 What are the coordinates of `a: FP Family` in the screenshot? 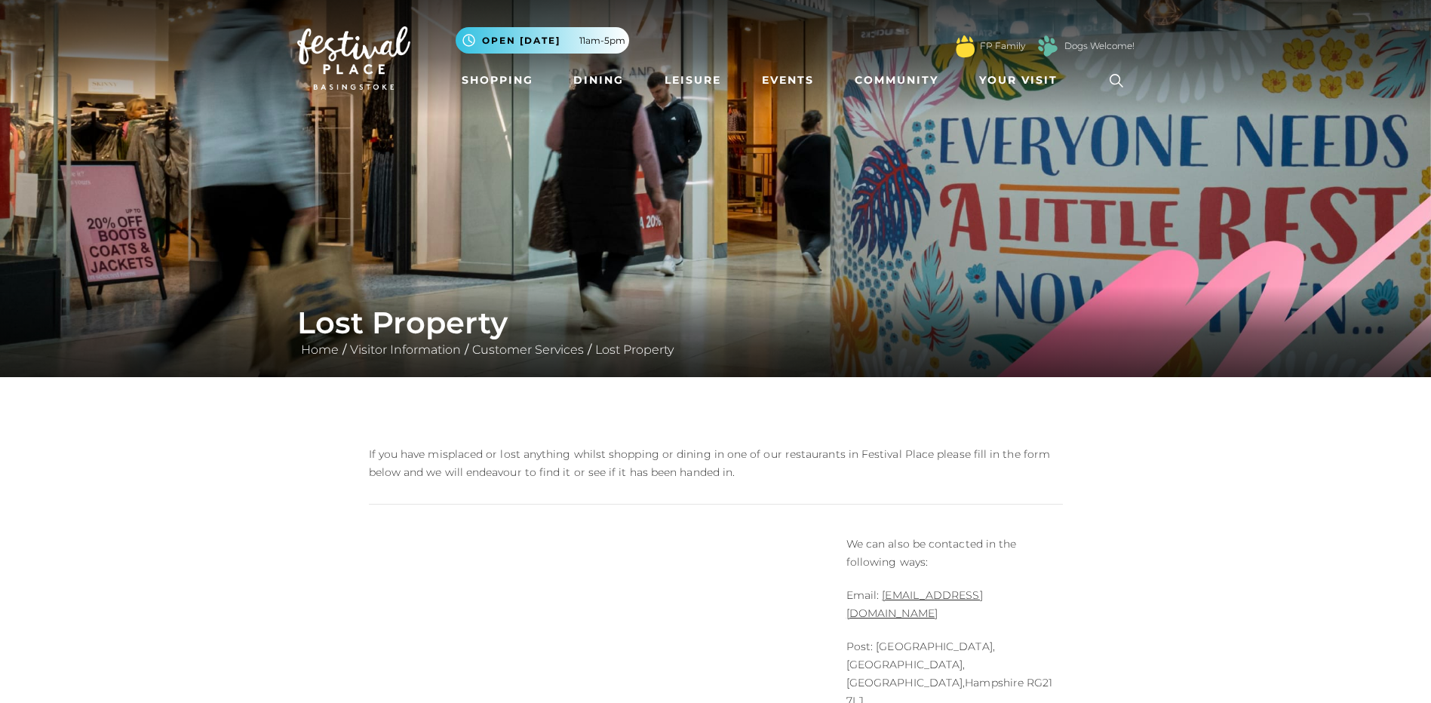 It's located at (1002, 46).